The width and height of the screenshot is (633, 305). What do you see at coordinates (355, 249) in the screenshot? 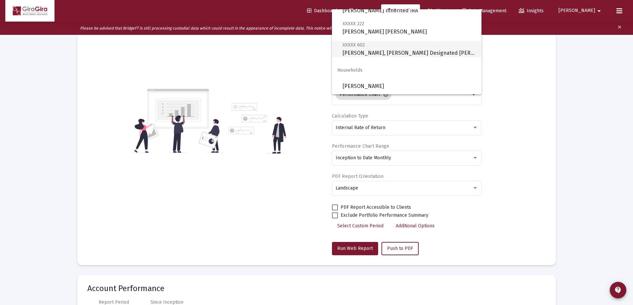
I see `span: Run Web Report` at bounding box center [355, 249].